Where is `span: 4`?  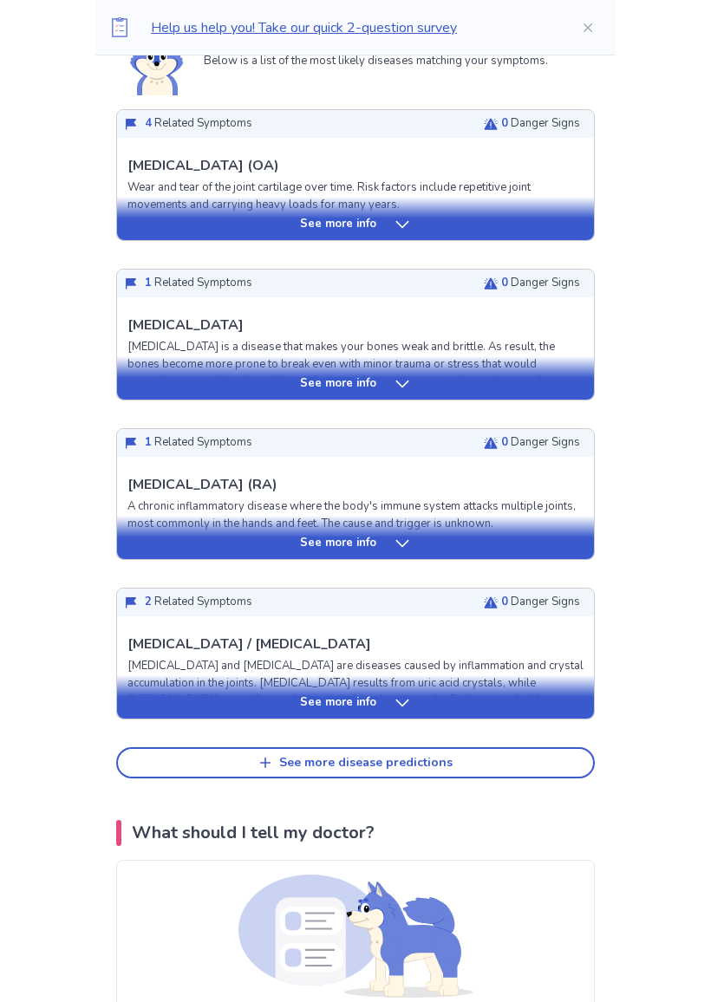
span: 4 is located at coordinates (148, 123).